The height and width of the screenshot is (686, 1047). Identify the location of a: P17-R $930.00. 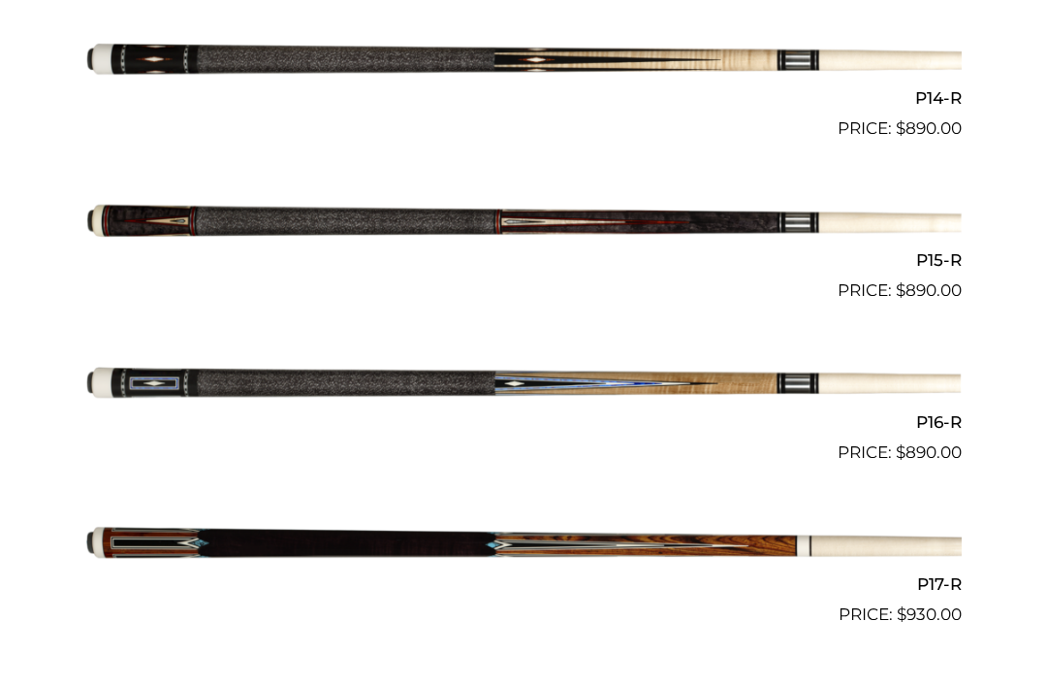
(524, 550).